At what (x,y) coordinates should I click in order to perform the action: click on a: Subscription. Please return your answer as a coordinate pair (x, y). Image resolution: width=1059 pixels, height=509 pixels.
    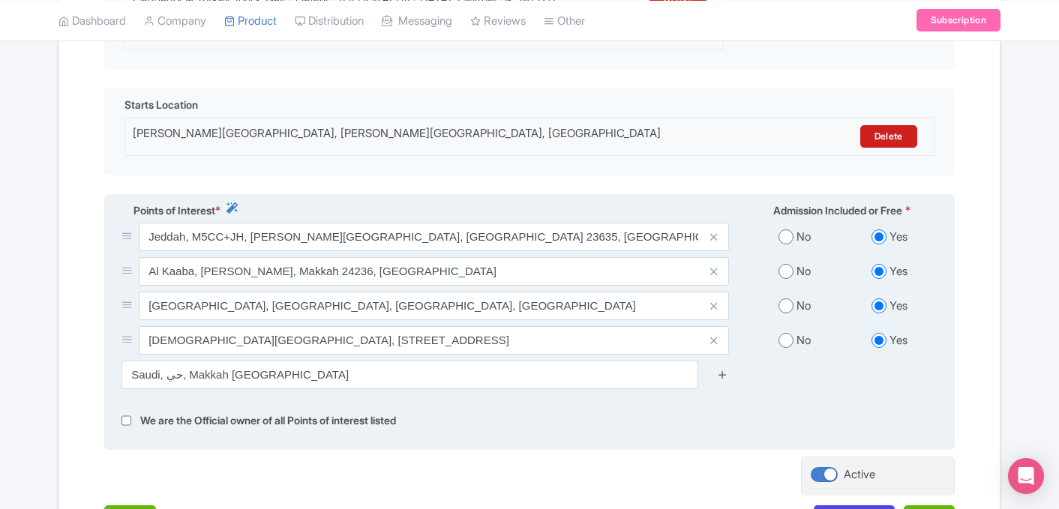
    Looking at the image, I should click on (958, 20).